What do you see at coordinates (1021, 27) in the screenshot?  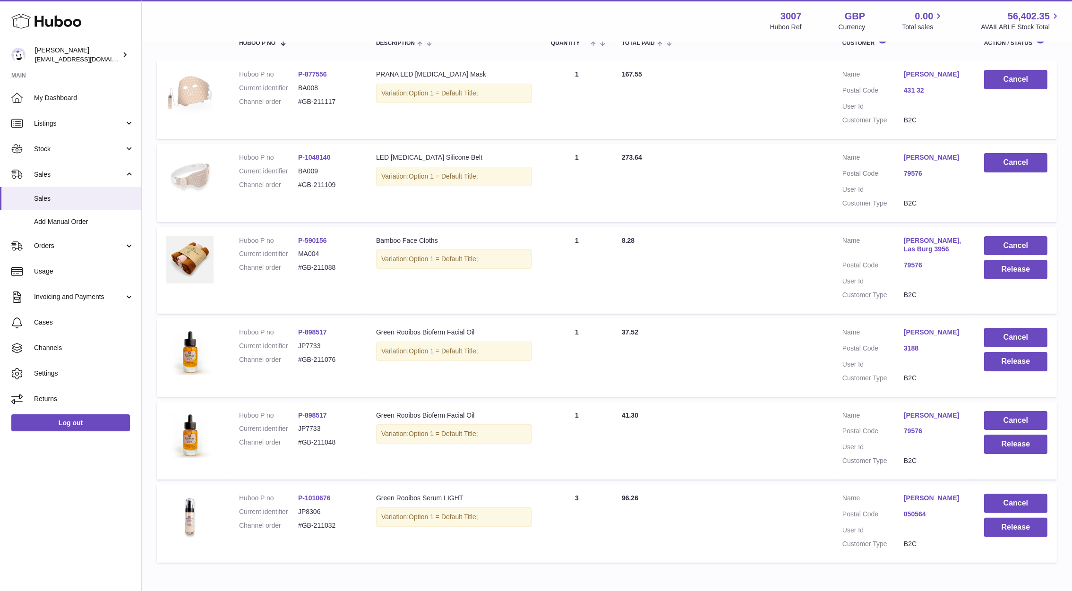 I see `span: AVAILABLE Stock Total` at bounding box center [1021, 27].